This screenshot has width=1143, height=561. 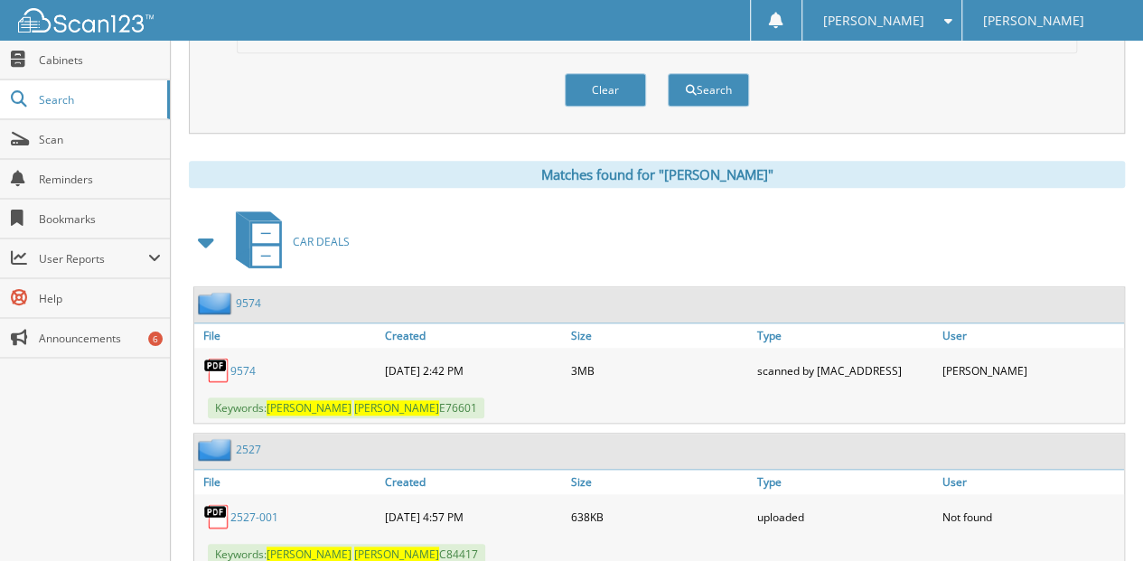 What do you see at coordinates (99, 219) in the screenshot?
I see `span: Bookmarks` at bounding box center [99, 219].